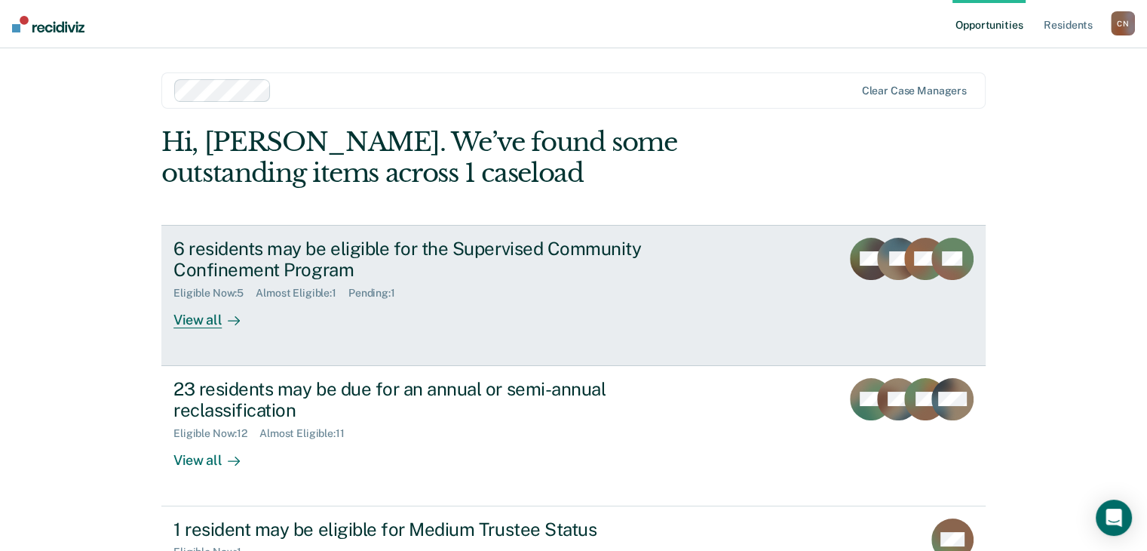  What do you see at coordinates (378, 293) in the screenshot?
I see `div: Pending : 1` at bounding box center [378, 293].